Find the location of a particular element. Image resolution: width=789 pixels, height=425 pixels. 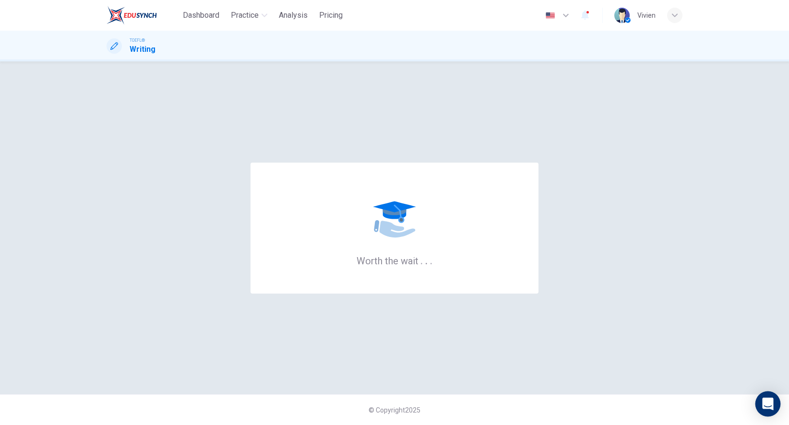

img: Profile picture is located at coordinates (622, 15).